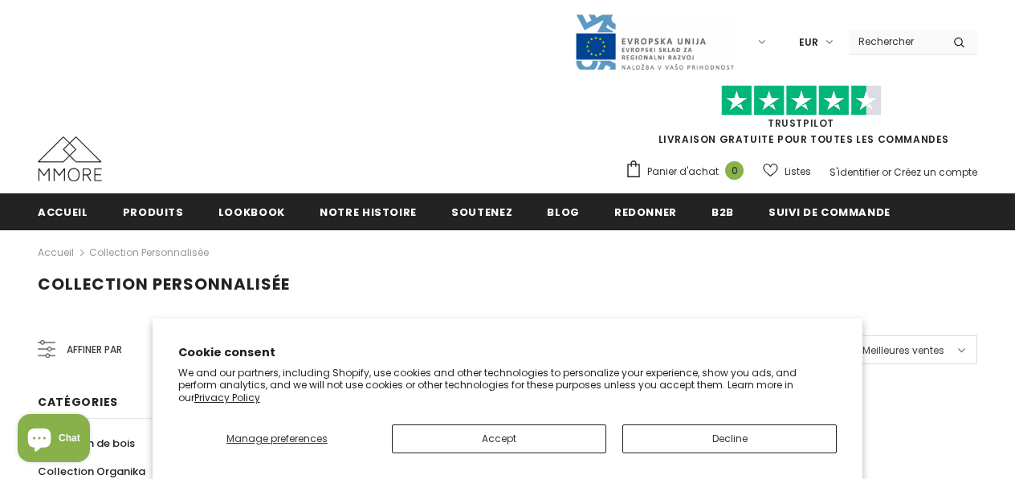 The image size is (1015, 479). What do you see at coordinates (153, 211) in the screenshot?
I see `a: Produits` at bounding box center [153, 211].